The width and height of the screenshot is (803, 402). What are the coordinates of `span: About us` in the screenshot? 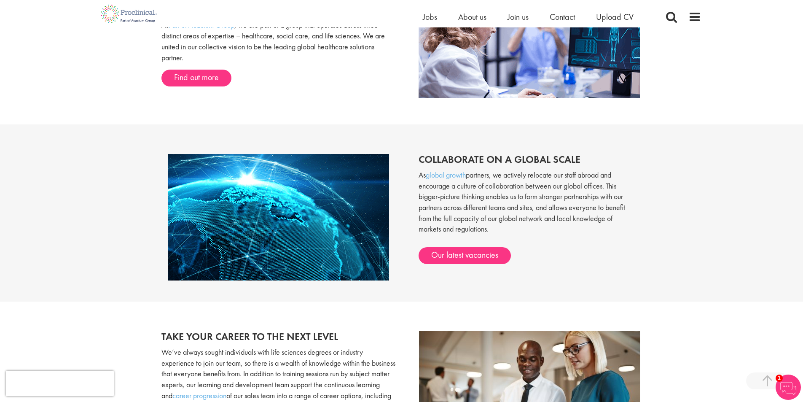 It's located at (472, 17).